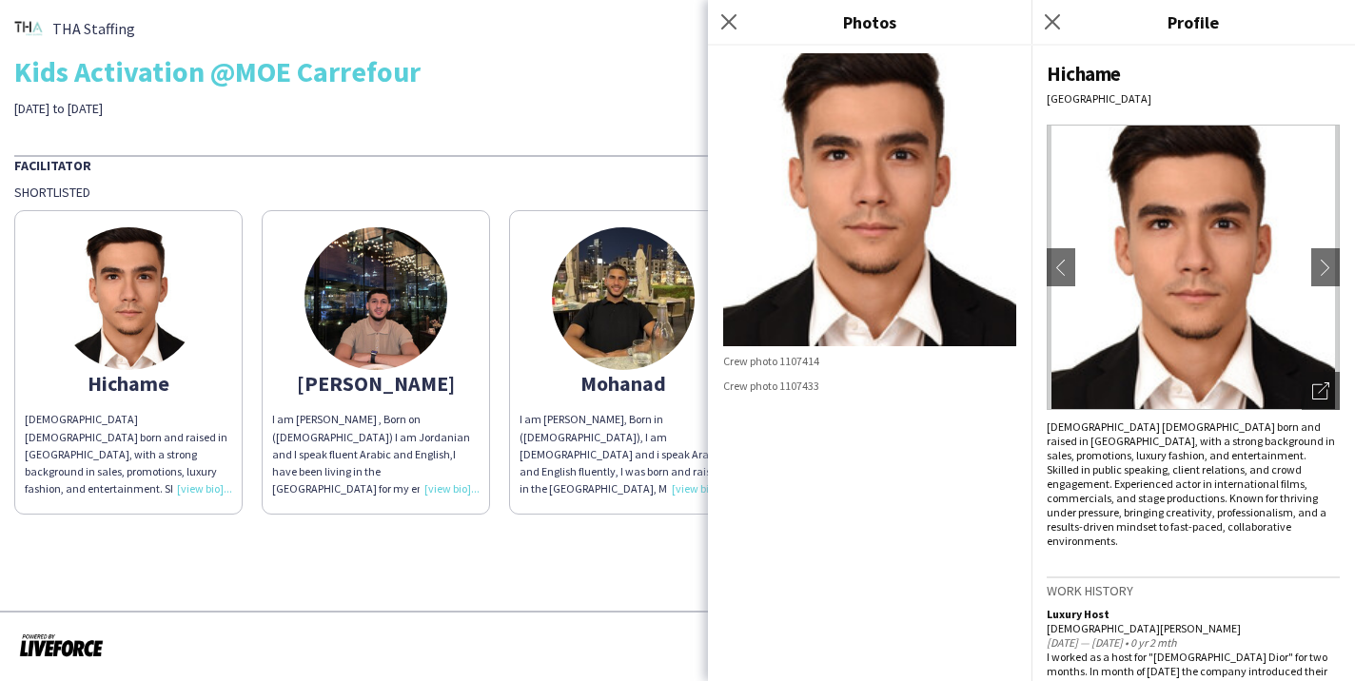 The height and width of the screenshot is (681, 1355). Describe the element at coordinates (93, 29) in the screenshot. I see `span: THA Staffing` at that location.